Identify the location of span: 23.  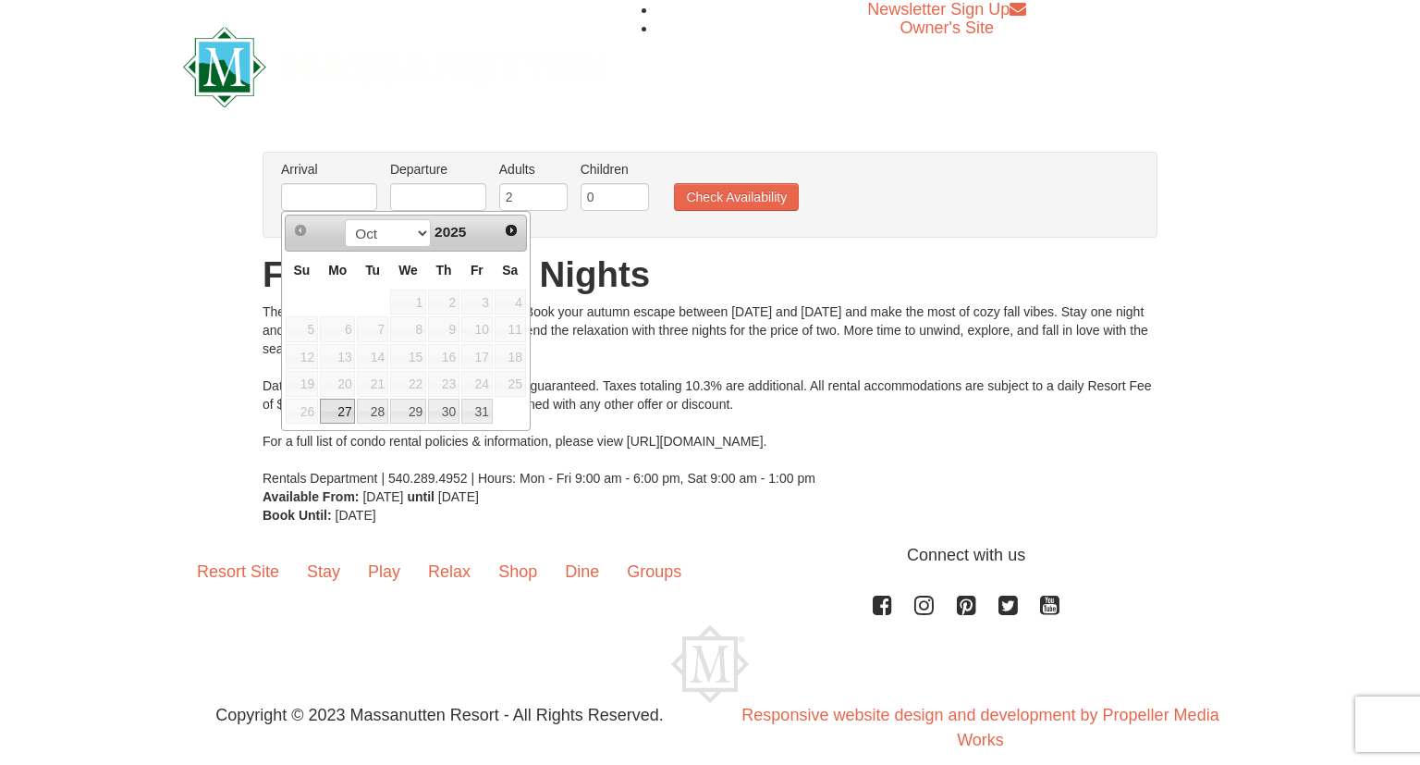
(444, 384).